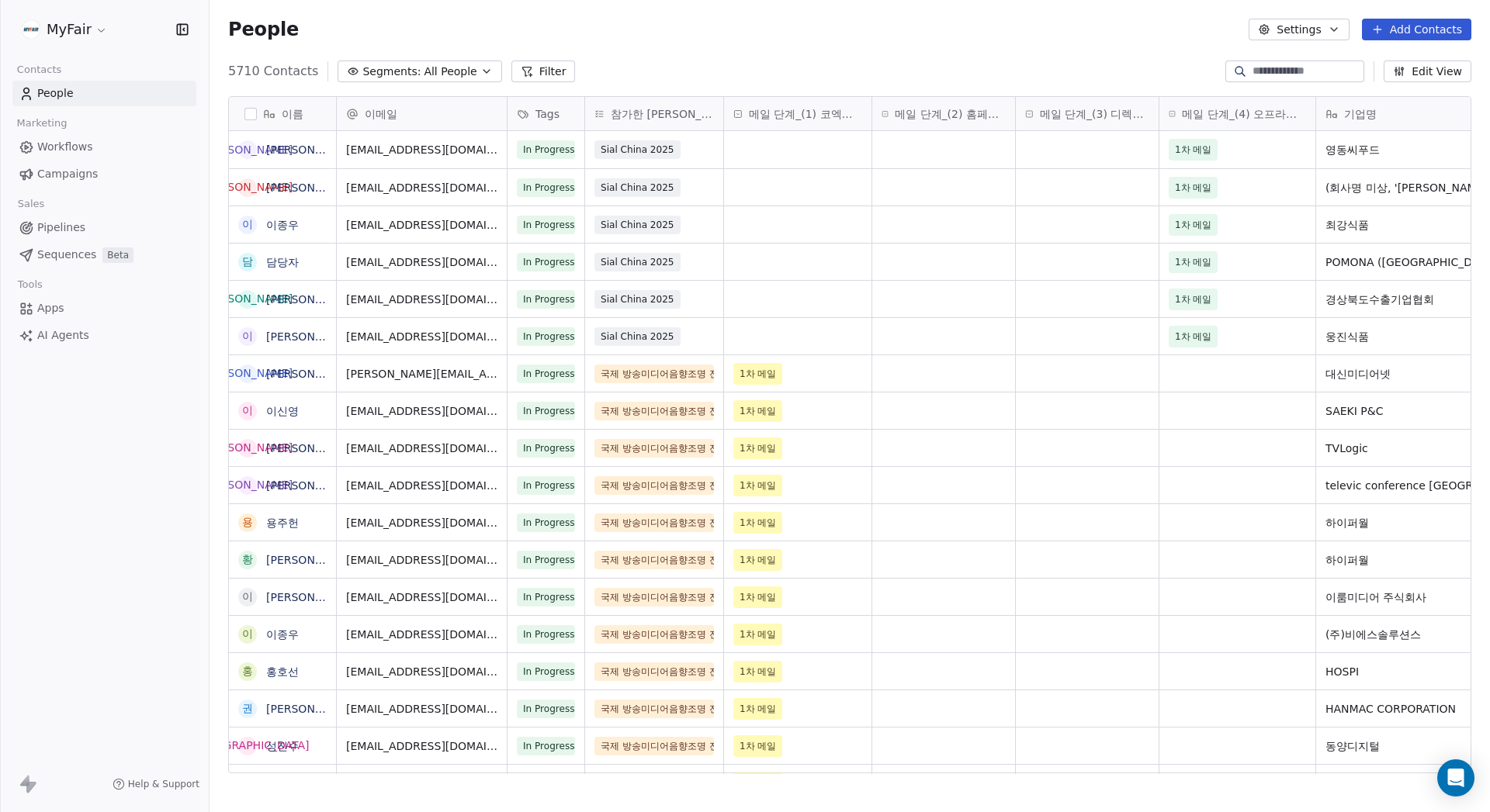  What do you see at coordinates (548, 114) in the screenshot?
I see `span: Tags` at bounding box center [548, 114].